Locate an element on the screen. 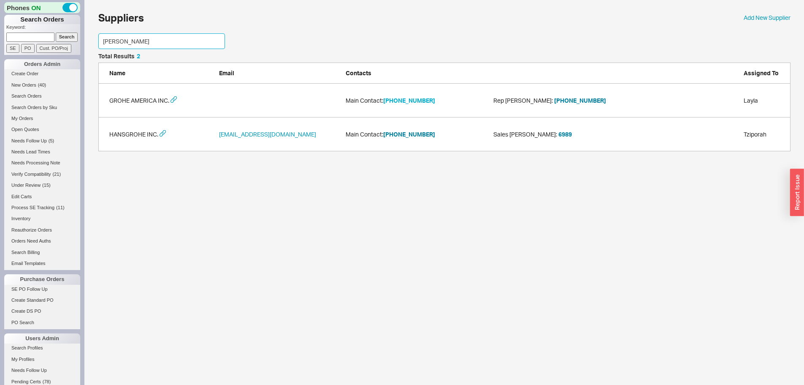 The width and height of the screenshot is (804, 385). div: Layla is located at coordinates (765, 101).